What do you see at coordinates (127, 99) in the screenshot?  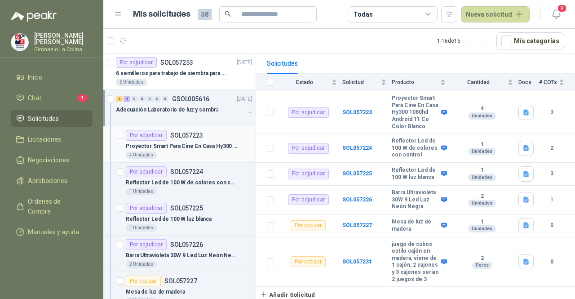 I see `div: 4` at bounding box center [127, 99].